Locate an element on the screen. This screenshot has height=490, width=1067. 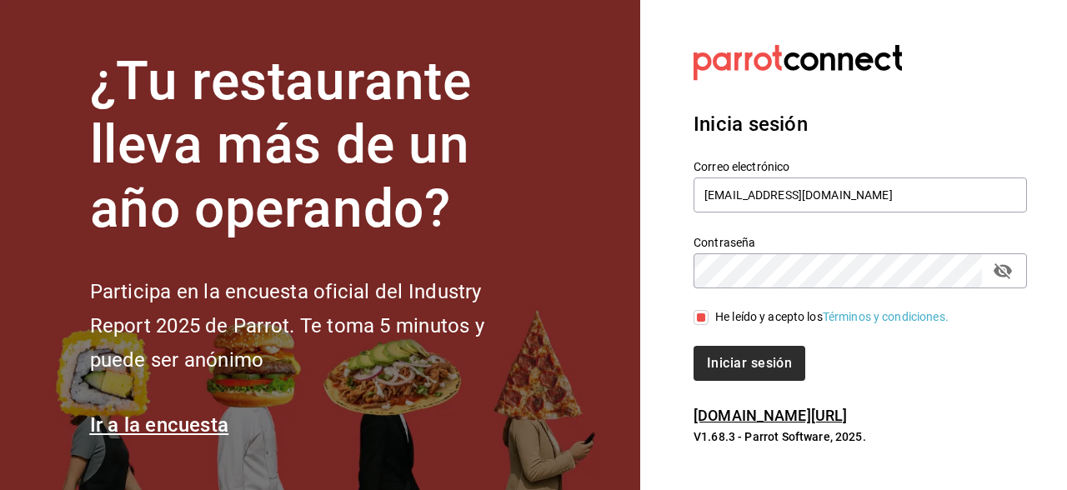
input: Ingresa tu correo electrónico is located at coordinates (861, 195).